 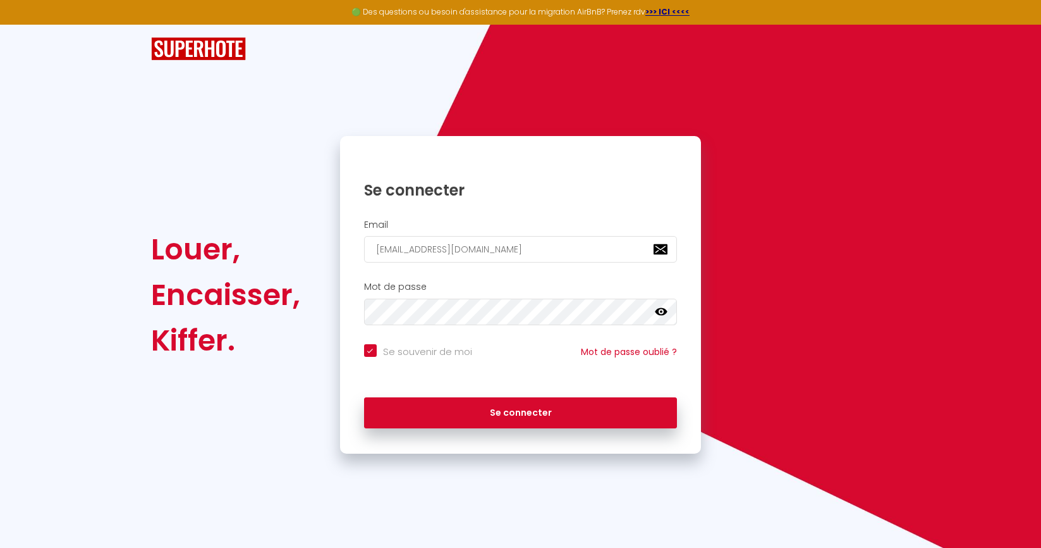 I want to click on h1: Se connecter, so click(x=521, y=190).